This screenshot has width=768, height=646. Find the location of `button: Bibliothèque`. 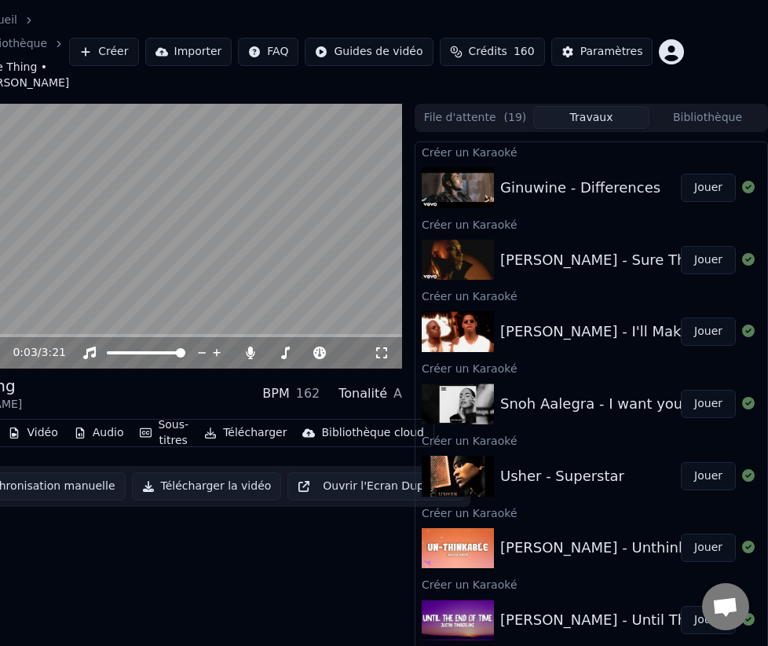

button: Bibliothèque is located at coordinates (708, 117).